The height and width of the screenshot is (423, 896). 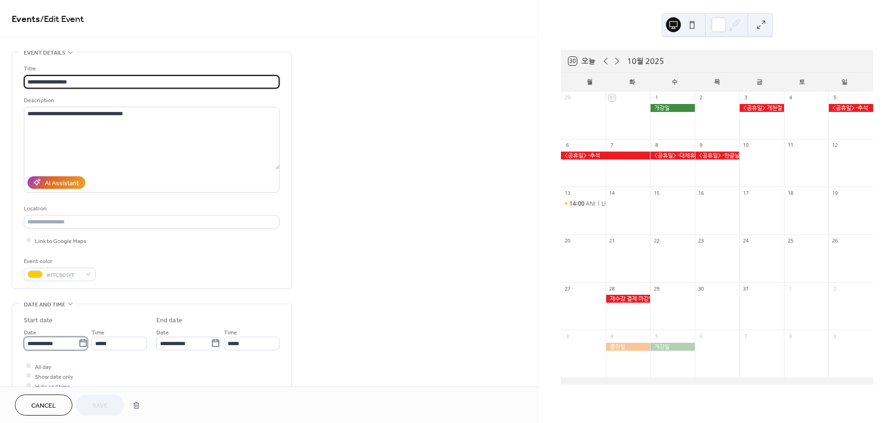 What do you see at coordinates (169, 321) in the screenshot?
I see `div: End date` at bounding box center [169, 321].